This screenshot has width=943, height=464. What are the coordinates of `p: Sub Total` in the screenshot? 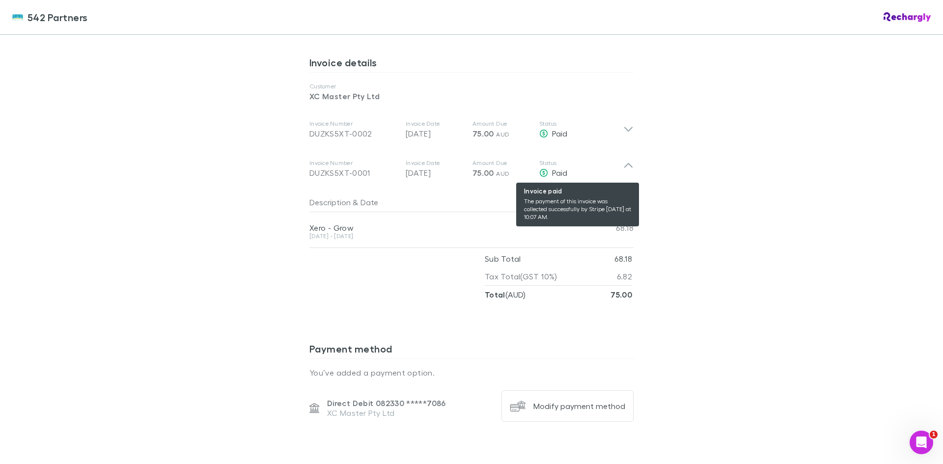 It's located at (502, 259).